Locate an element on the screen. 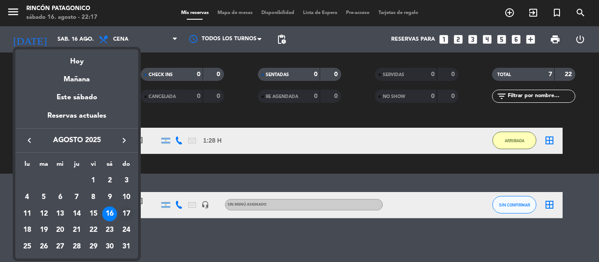 The image size is (599, 262). button: keyboard_arrow_right is located at coordinates (124, 141).